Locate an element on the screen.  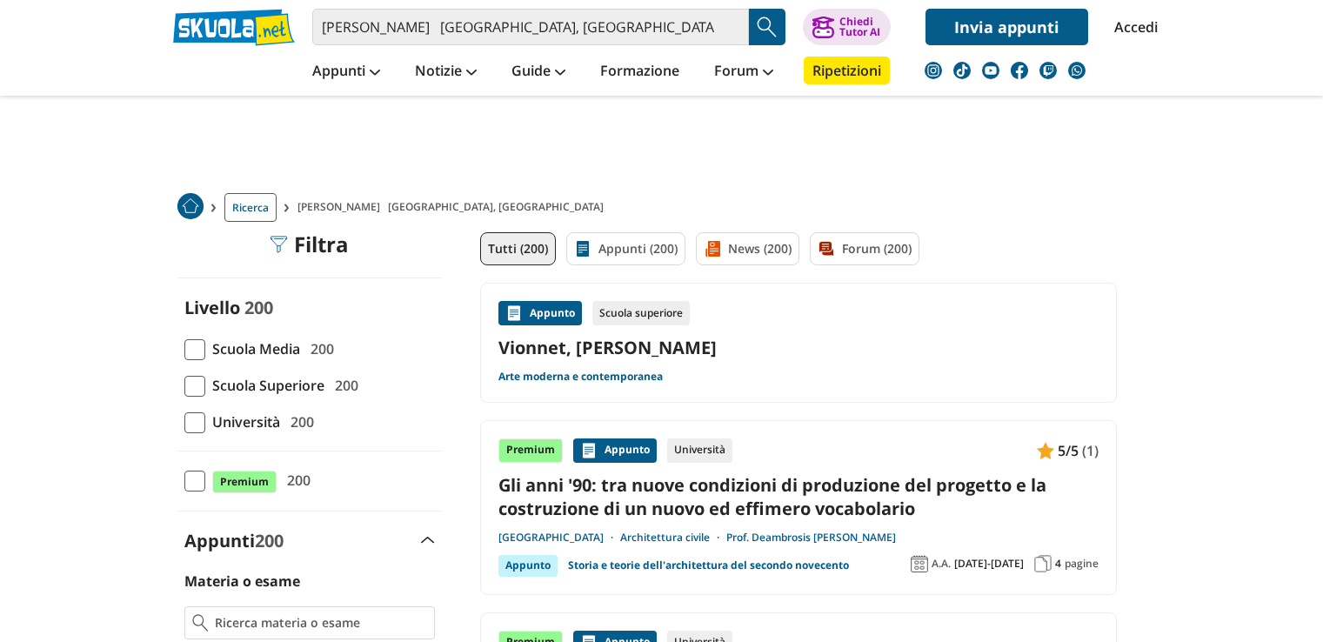
img: Filtra filtri mobile is located at coordinates (278, 244).